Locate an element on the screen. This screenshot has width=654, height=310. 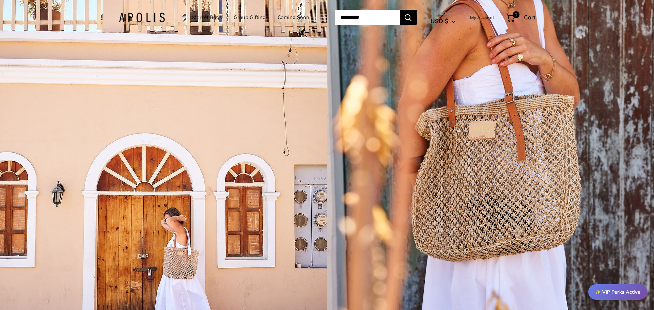
span: 1 is located at coordinates (516, 15).